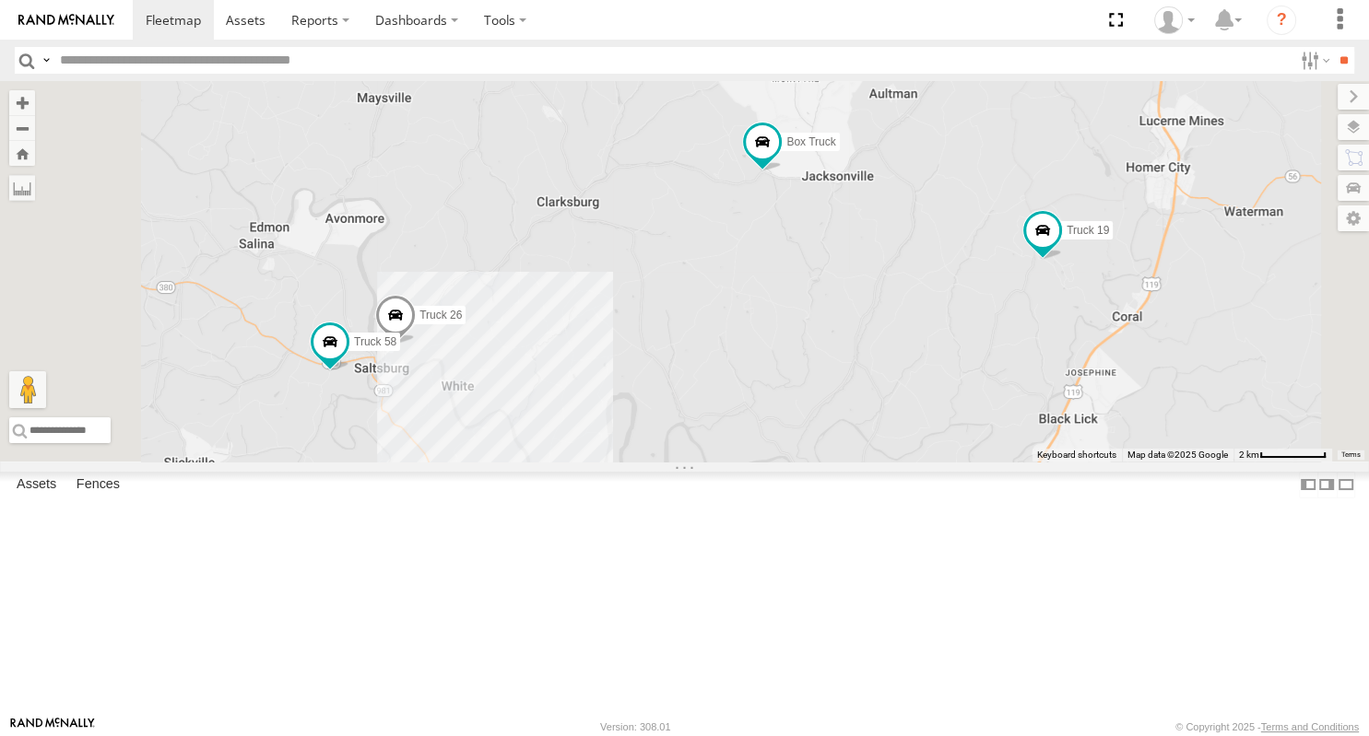 The width and height of the screenshot is (1369, 736). Describe the element at coordinates (1088, 230) in the screenshot. I see `span: Truck 19` at that location.